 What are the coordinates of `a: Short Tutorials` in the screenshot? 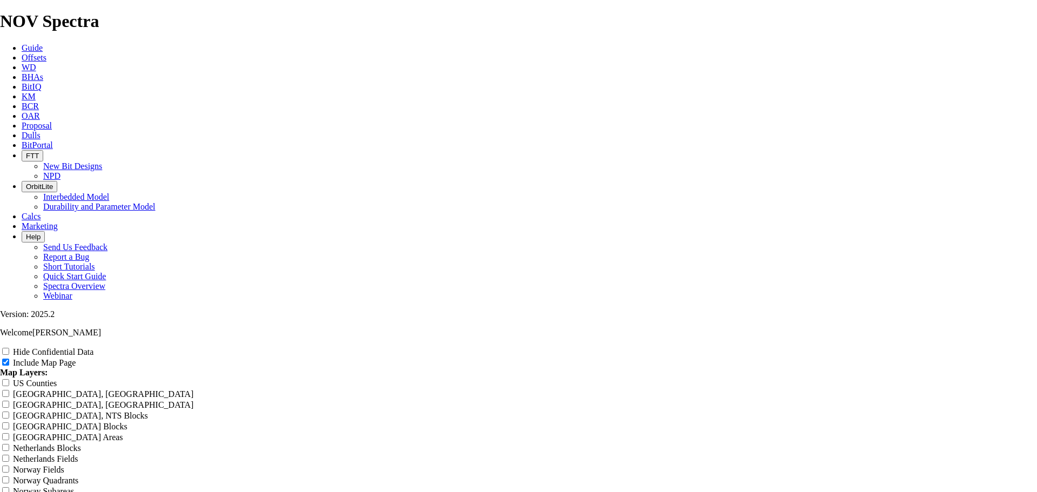 It's located at (69, 266).